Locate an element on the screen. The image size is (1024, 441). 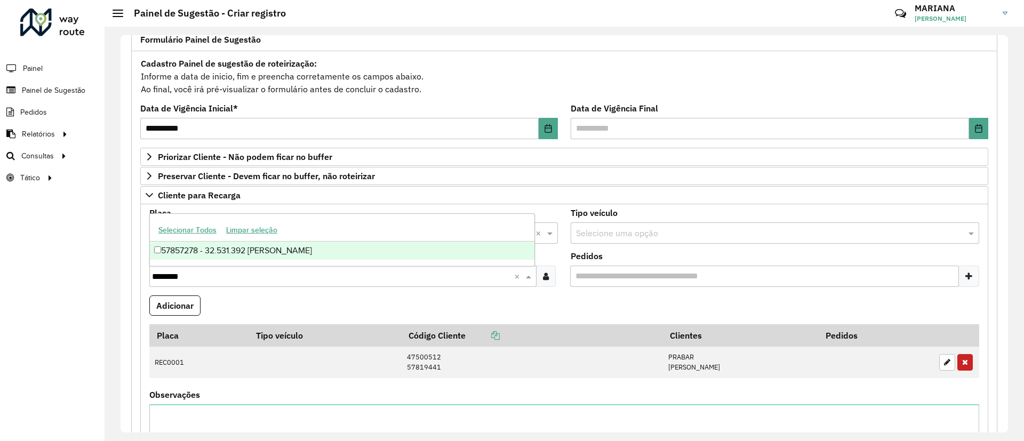
span: Relatórios is located at coordinates (38, 134).